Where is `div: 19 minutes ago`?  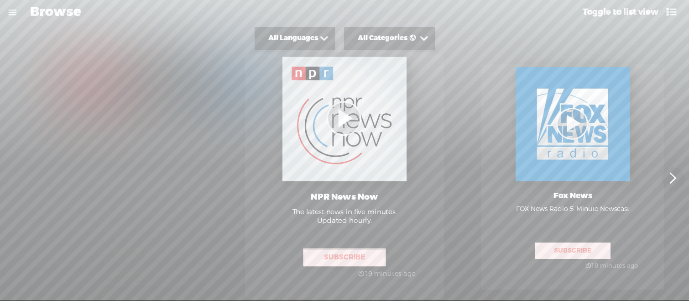
div: 19 minutes ago is located at coordinates (379, 275).